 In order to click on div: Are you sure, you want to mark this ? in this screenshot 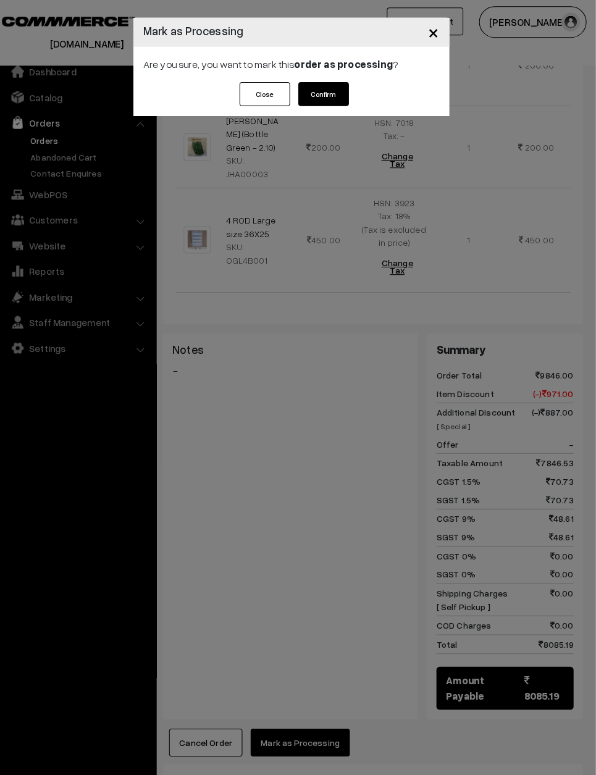, I will do `click(298, 63)`.